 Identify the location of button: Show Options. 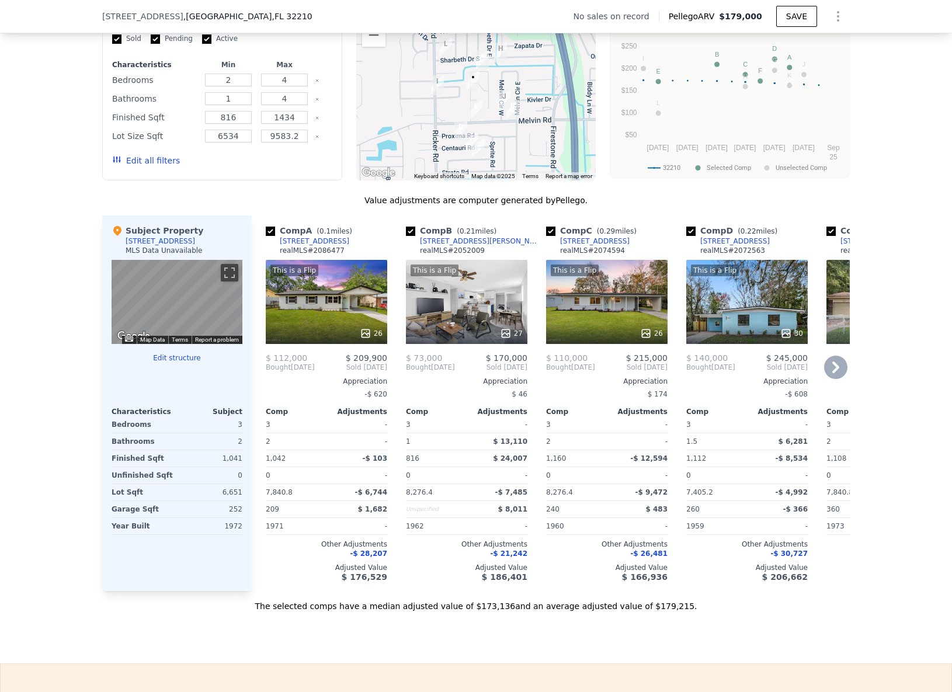
(839, 16).